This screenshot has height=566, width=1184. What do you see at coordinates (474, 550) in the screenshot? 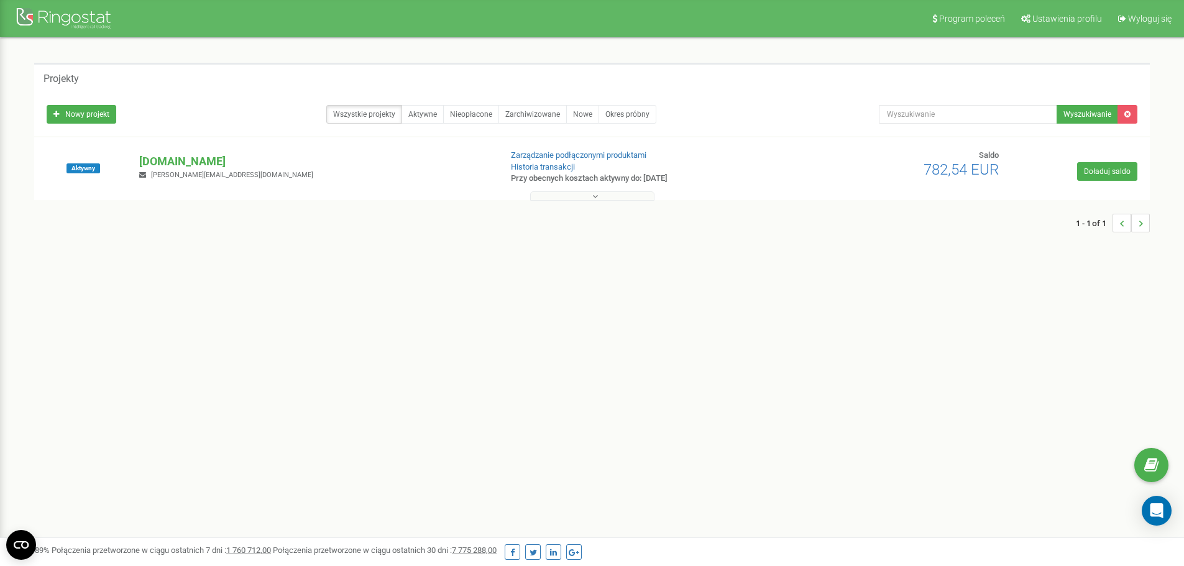
I see `u: 7 775 288,00` at bounding box center [474, 550].